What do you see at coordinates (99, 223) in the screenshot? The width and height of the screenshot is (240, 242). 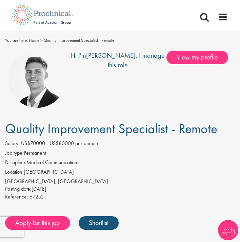 I see `a: Shortlist` at bounding box center [99, 223].